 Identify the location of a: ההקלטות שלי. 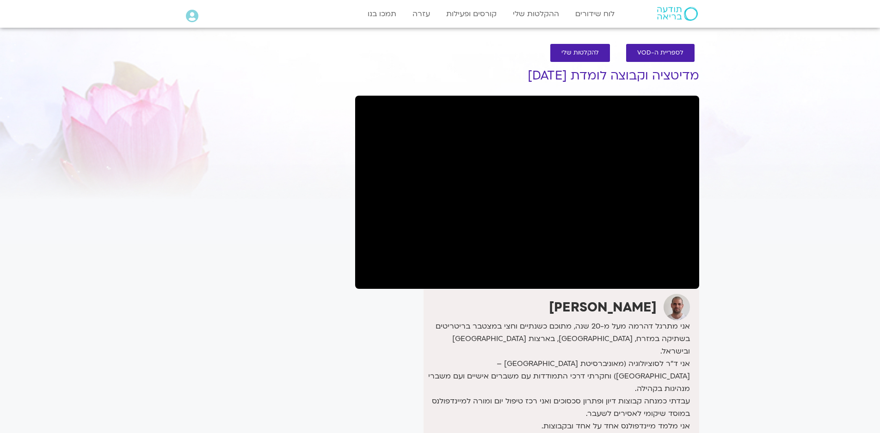
(536, 14).